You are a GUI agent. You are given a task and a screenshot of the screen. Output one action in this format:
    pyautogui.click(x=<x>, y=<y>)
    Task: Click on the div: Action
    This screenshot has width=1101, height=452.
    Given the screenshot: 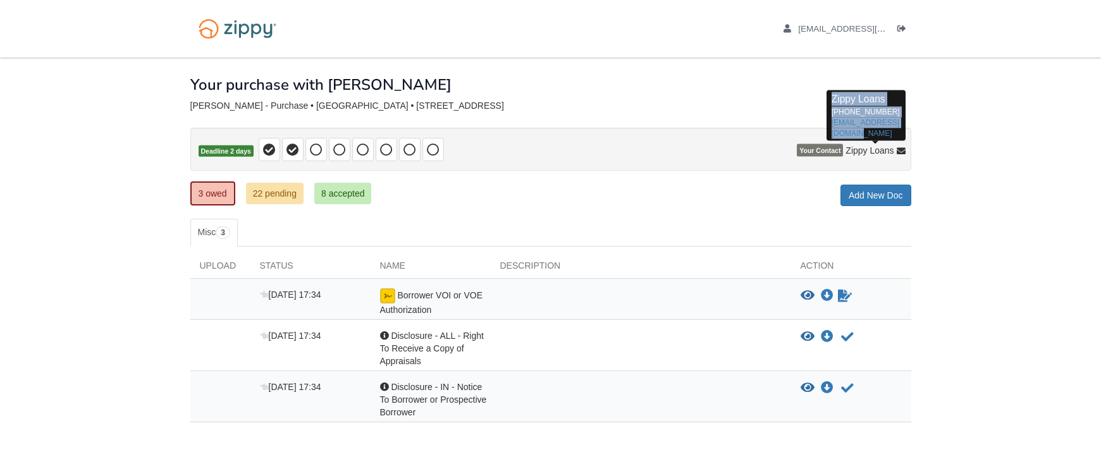 What is the action you would take?
    pyautogui.click(x=851, y=269)
    